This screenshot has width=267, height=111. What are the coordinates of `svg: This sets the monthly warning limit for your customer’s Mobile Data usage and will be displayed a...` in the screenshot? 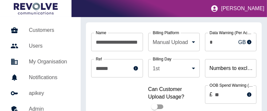 It's located at (250, 42).